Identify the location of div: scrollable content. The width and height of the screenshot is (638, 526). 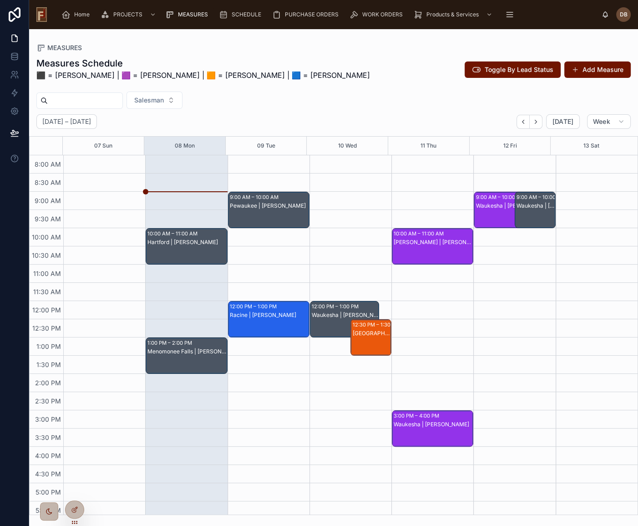
(328, 15).